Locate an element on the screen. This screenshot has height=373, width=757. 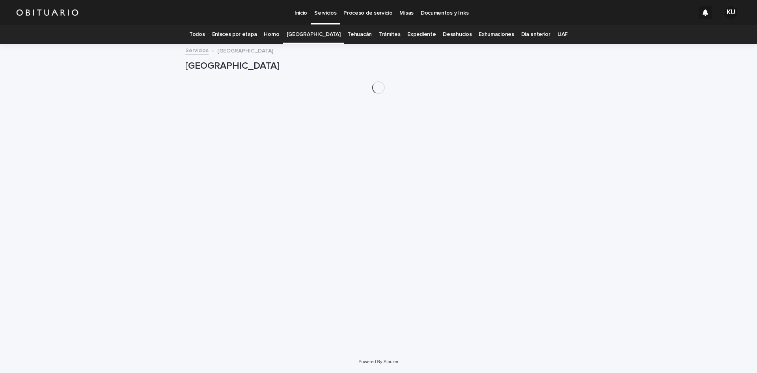
a: Expediente is located at coordinates (422, 34).